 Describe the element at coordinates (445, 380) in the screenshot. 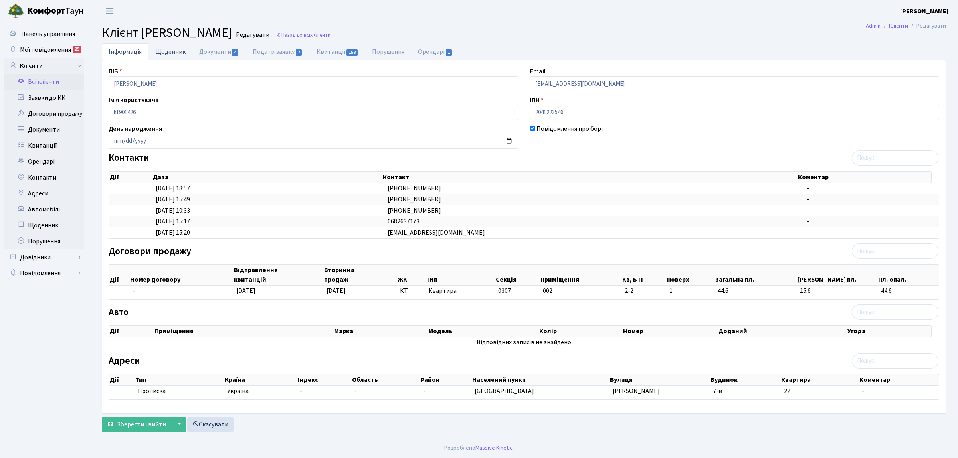

I see `th: Район` at that location.